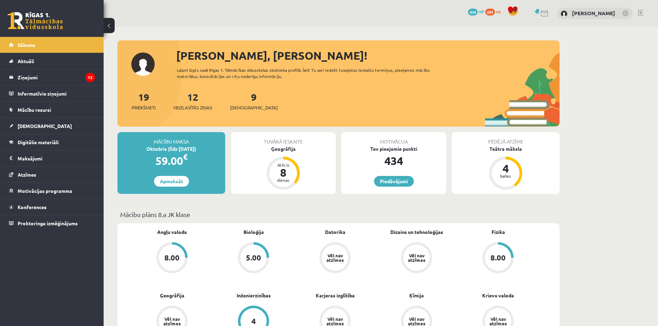 The width and height of the screenshot is (658, 326). Describe the element at coordinates (394, 181) in the screenshot. I see `a: Piedāvājumi` at that location.